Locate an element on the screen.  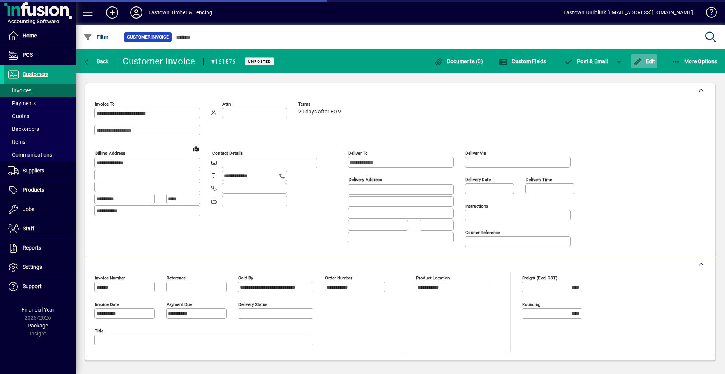
button: Documents (0) is located at coordinates (459, 61).